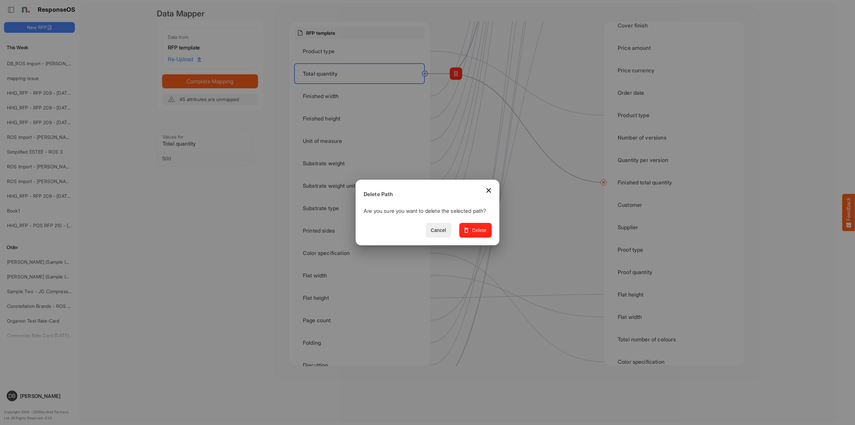 The height and width of the screenshot is (425, 855). What do you see at coordinates (425, 194) in the screenshot?
I see `h6: Delete Path` at bounding box center [425, 194].